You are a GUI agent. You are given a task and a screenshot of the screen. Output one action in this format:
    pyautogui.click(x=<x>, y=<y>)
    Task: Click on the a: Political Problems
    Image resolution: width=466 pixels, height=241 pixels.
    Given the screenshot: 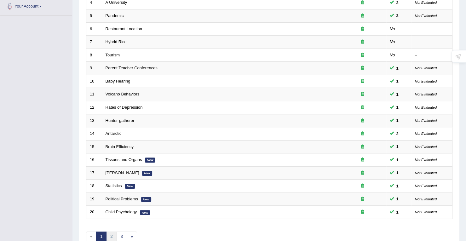 What is the action you would take?
    pyautogui.click(x=122, y=199)
    